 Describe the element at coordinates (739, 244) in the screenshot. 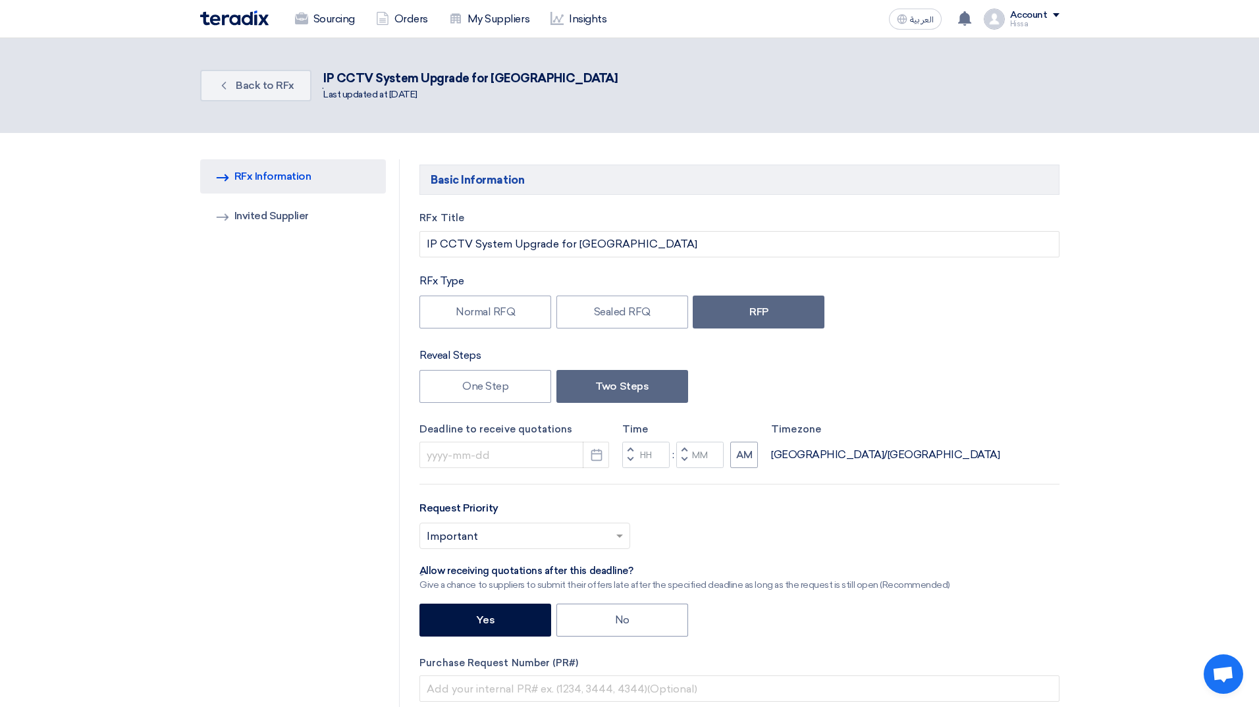

I see `input: e.g. New ERP System, Server Visualization Project...` at that location.